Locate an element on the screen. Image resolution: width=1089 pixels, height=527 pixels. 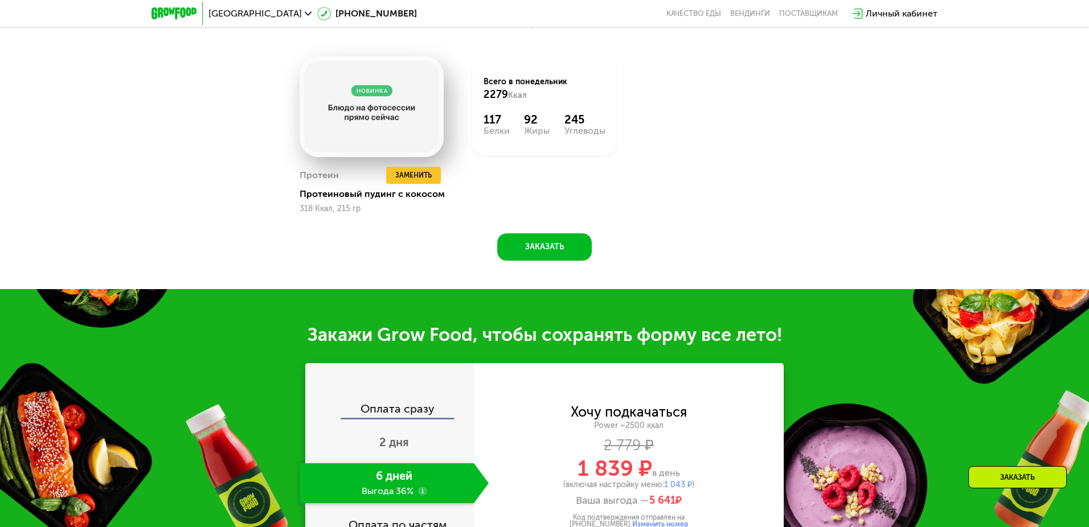
div: 92 is located at coordinates (537, 120).